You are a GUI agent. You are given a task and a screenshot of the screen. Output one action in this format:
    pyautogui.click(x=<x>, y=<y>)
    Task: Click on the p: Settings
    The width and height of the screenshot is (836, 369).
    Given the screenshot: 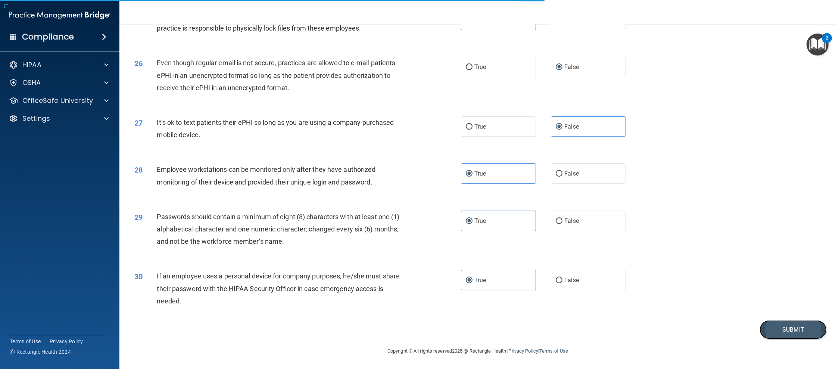 What is the action you would take?
    pyautogui.click(x=36, y=119)
    